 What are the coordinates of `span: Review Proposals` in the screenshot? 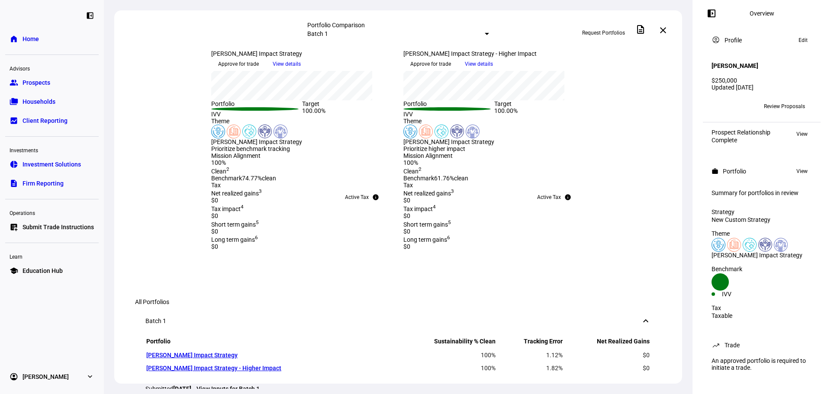 It's located at (784, 106).